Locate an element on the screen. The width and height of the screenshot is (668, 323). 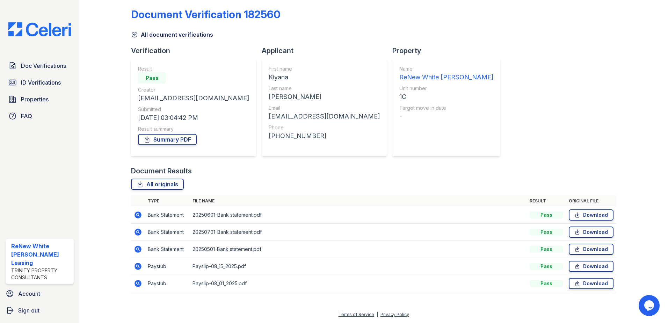
td: Payslip-08_01_2025.pdf is located at coordinates (358, 283).